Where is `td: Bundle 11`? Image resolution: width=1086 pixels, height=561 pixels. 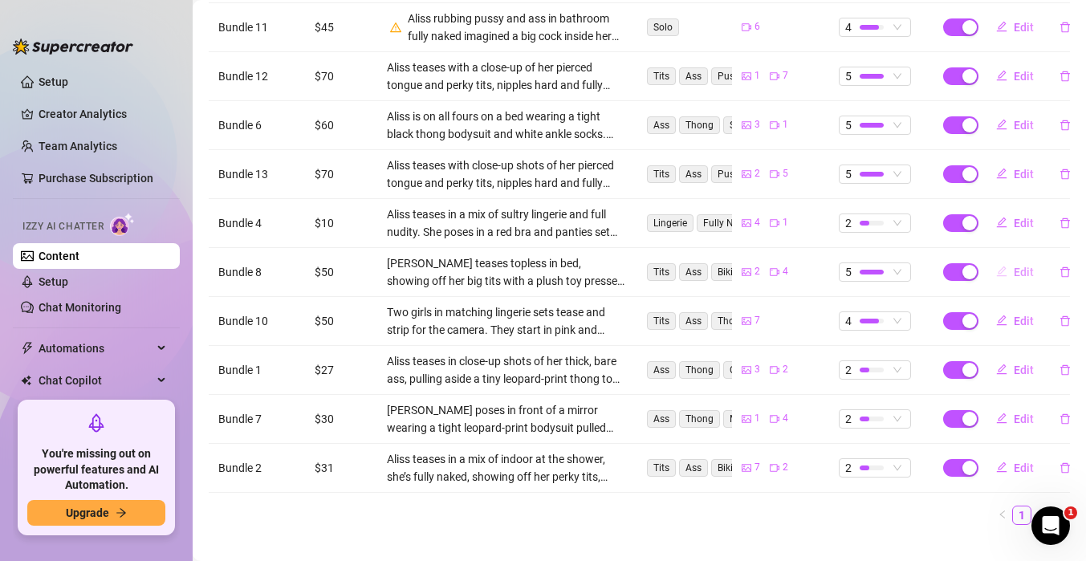 td: Bundle 11 is located at coordinates (257, 27).